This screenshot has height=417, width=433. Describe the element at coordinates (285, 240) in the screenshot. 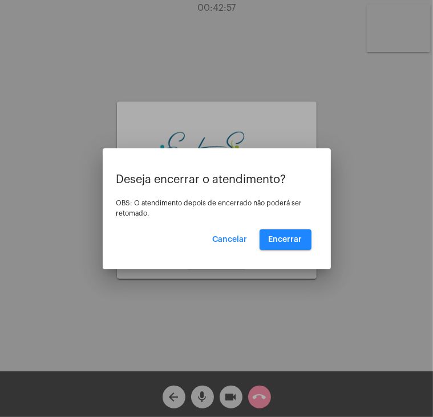

I see `span: Encerrar` at that location.